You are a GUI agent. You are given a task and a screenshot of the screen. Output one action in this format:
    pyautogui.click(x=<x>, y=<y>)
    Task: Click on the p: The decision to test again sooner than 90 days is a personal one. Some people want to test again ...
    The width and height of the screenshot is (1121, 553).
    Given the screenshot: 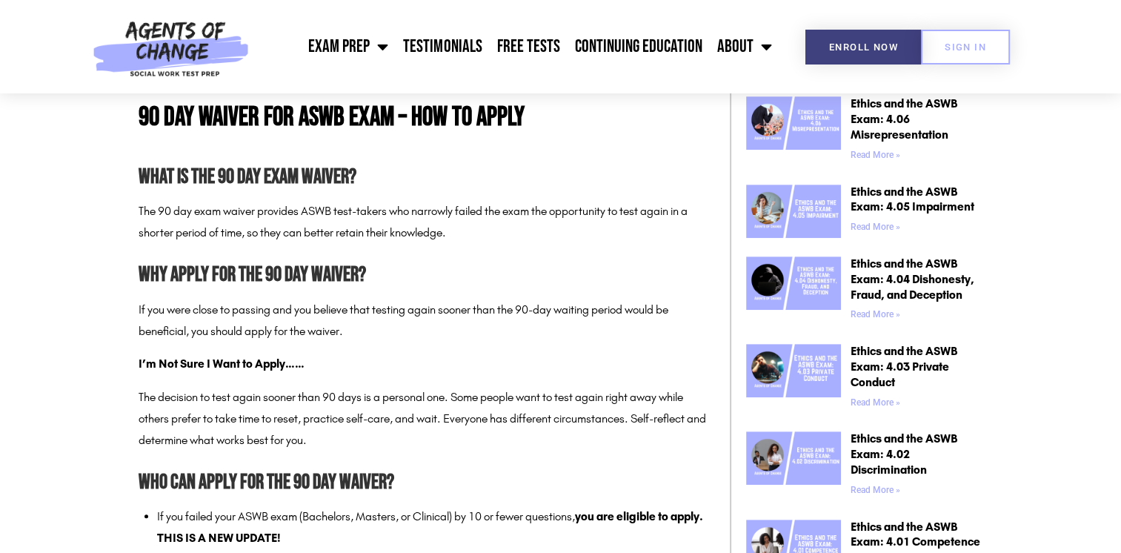 What is the action you would take?
    pyautogui.click(x=427, y=419)
    